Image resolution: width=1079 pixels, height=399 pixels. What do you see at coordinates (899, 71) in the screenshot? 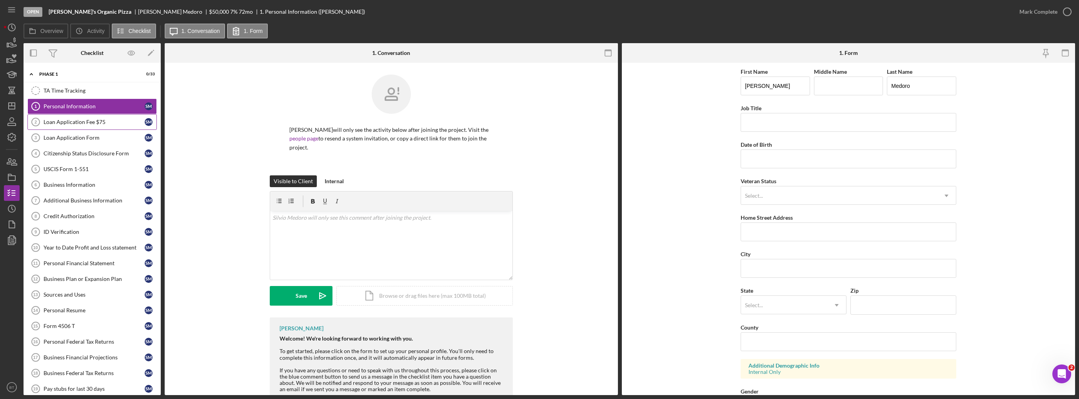
I see `label: Last Name` at bounding box center [899, 71].